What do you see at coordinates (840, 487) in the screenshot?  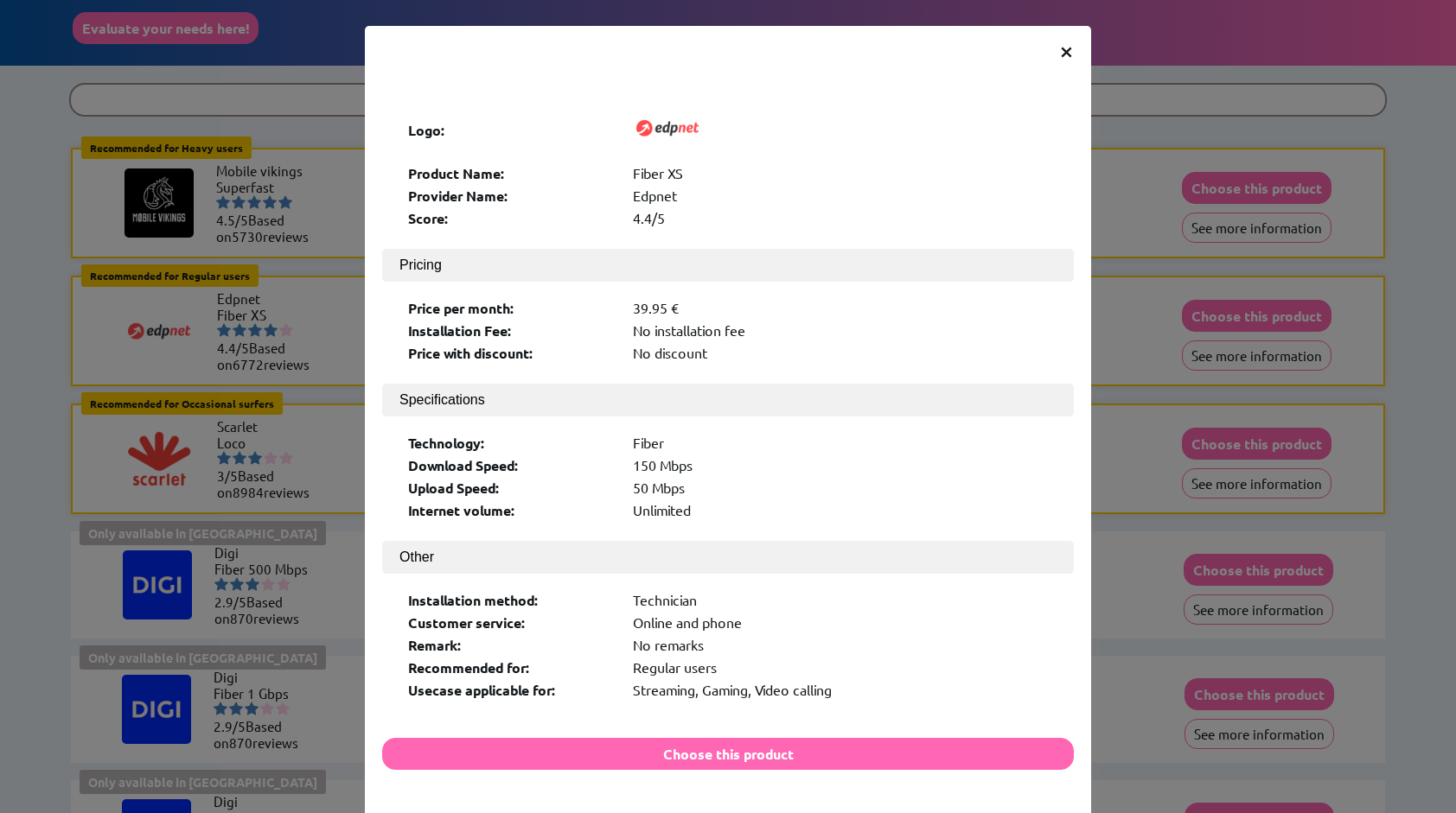 I see `div: 50 Mbps` at bounding box center [840, 487].